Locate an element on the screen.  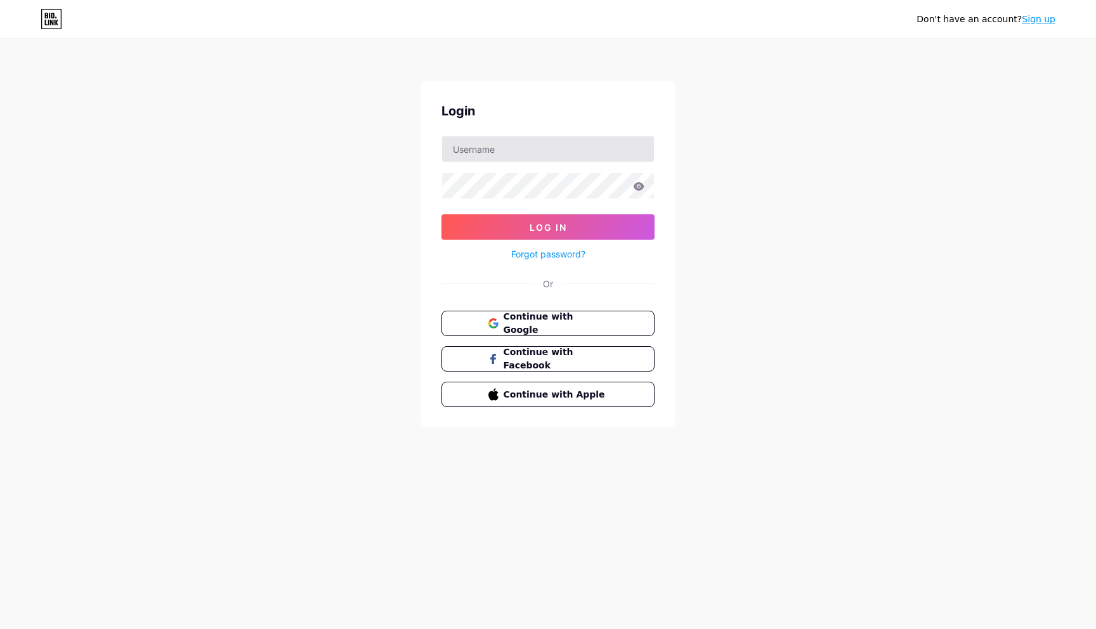
div: Login is located at coordinates (548, 111).